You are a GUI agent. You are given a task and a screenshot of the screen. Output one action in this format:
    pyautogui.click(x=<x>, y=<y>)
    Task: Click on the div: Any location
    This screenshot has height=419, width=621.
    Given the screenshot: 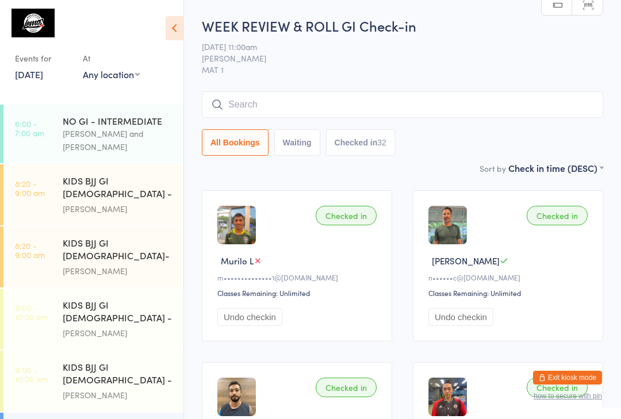 What is the action you would take?
    pyautogui.click(x=111, y=74)
    